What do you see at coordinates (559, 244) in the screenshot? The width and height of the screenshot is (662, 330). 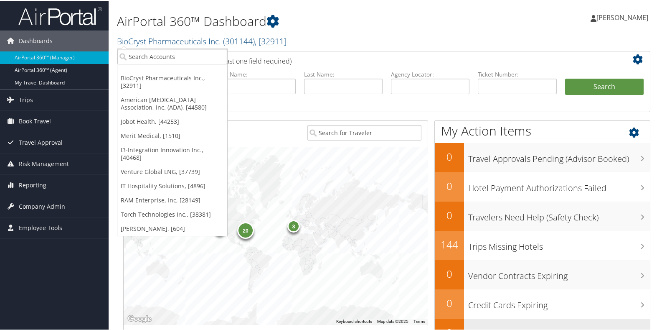 I see `h3: Trips Missing Hotels` at bounding box center [559, 244].